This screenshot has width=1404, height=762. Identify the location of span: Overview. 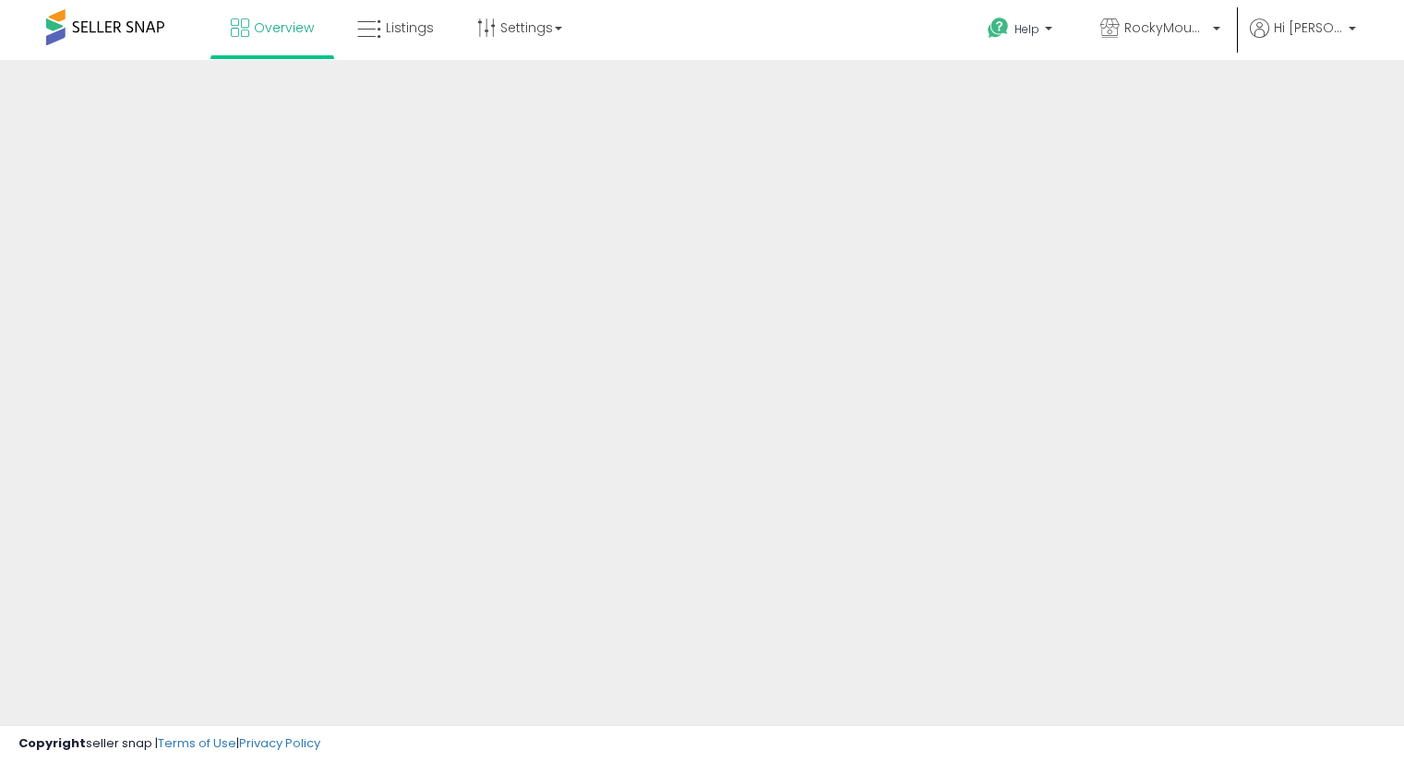
(283, 28).